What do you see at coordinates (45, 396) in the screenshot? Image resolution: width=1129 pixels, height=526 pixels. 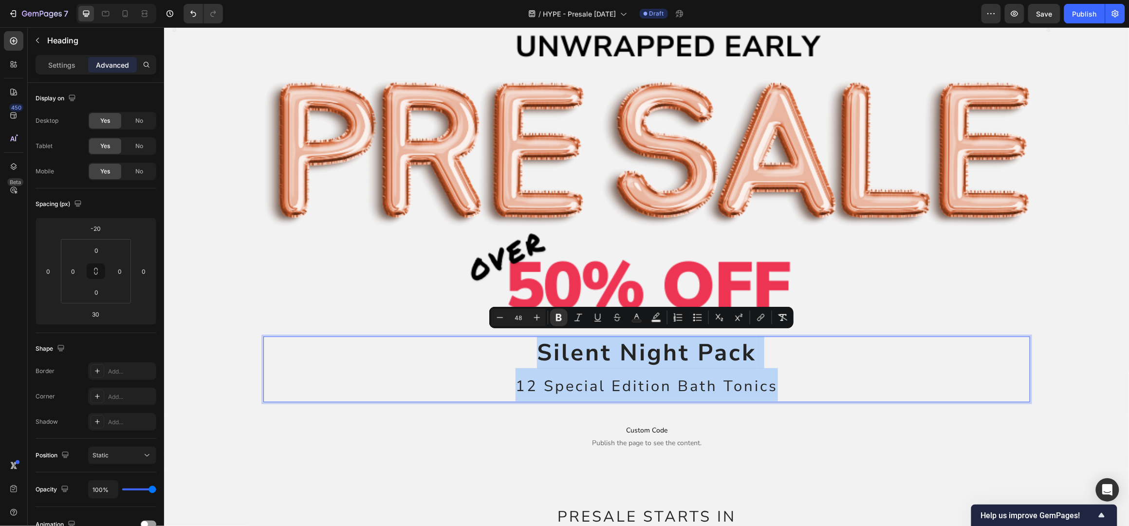 I see `div: Corner` at bounding box center [45, 396].